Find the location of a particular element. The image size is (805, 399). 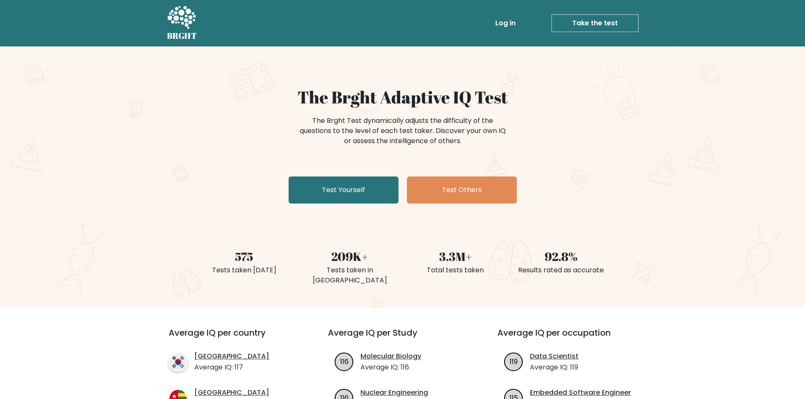

h3: Average IQ per country is located at coordinates (233, 338).